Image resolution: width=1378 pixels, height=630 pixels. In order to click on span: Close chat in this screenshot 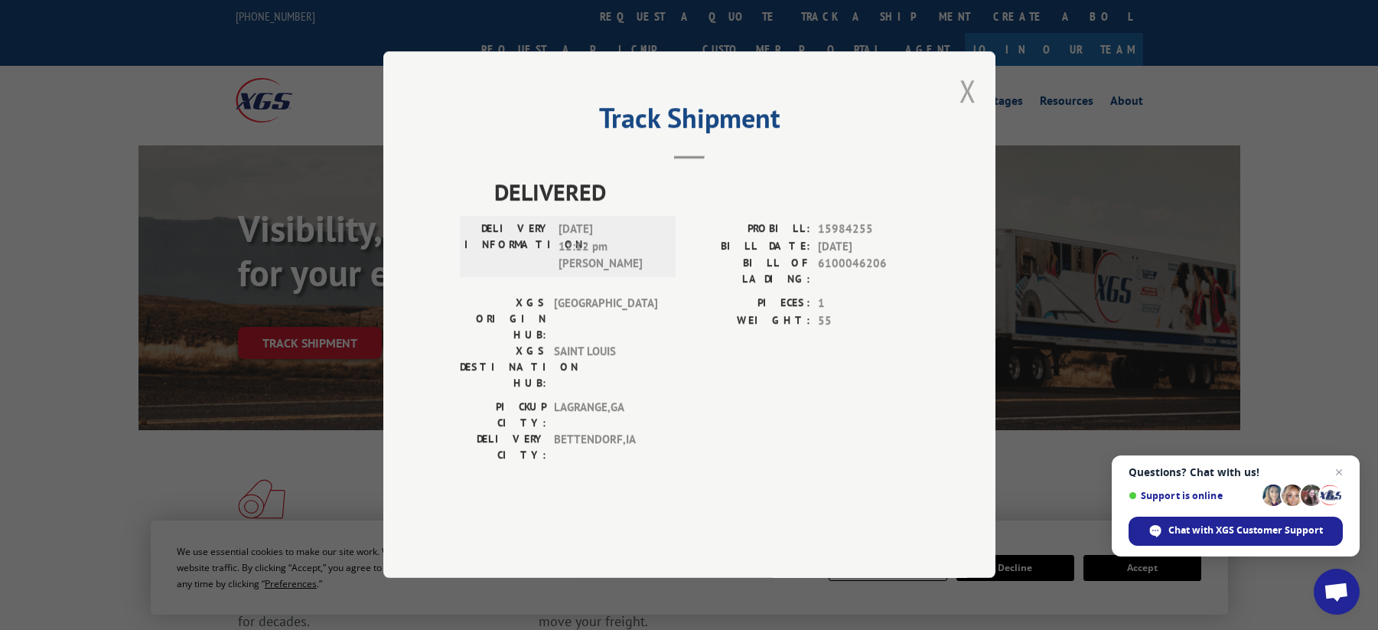, I will do `click(1339, 472)`.